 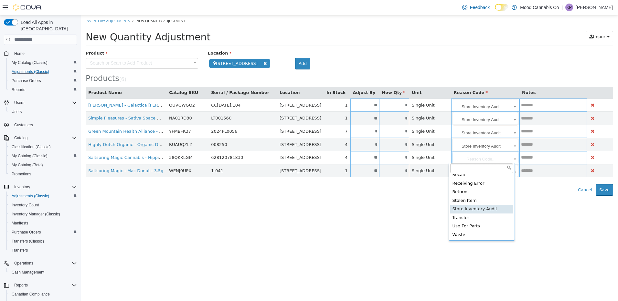 What do you see at coordinates (401, 186) in the screenshot?
I see `div: Stolen Item` at bounding box center [401, 186].